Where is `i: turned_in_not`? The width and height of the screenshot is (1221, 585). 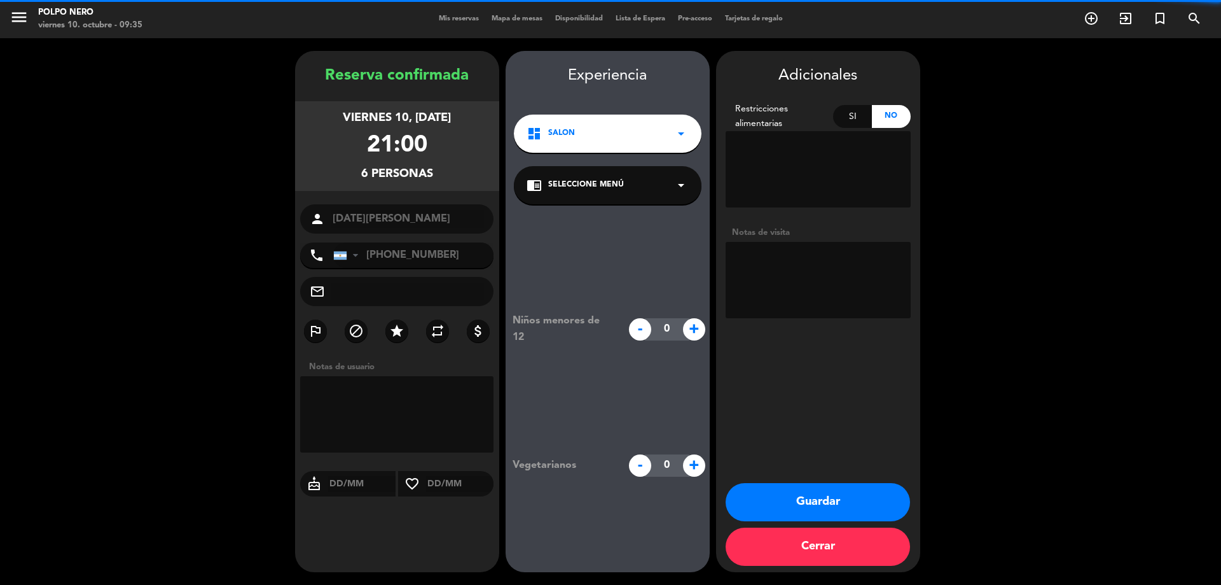
i: turned_in_not is located at coordinates (1160, 18).